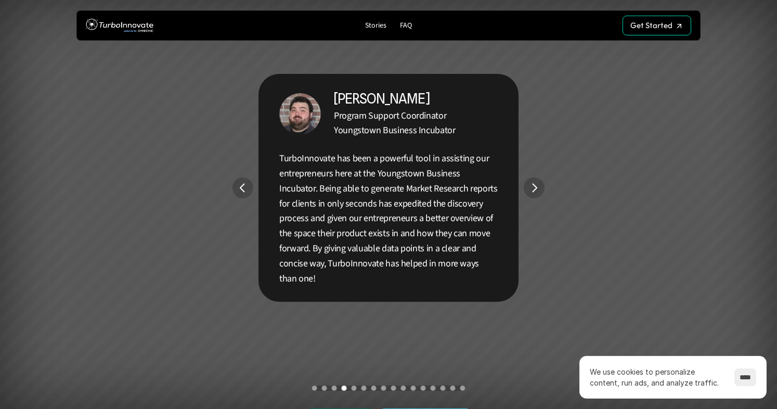 Image resolution: width=777 pixels, height=409 pixels. Describe the element at coordinates (120, 25) in the screenshot. I see `a: TurboInnovate Logo` at that location.